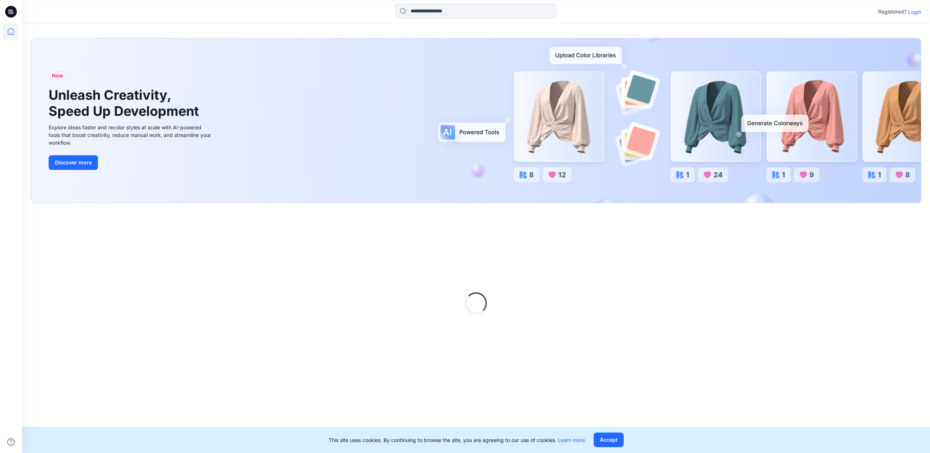 This screenshot has width=930, height=453. What do you see at coordinates (893, 12) in the screenshot?
I see `p: Registered?` at bounding box center [893, 12].